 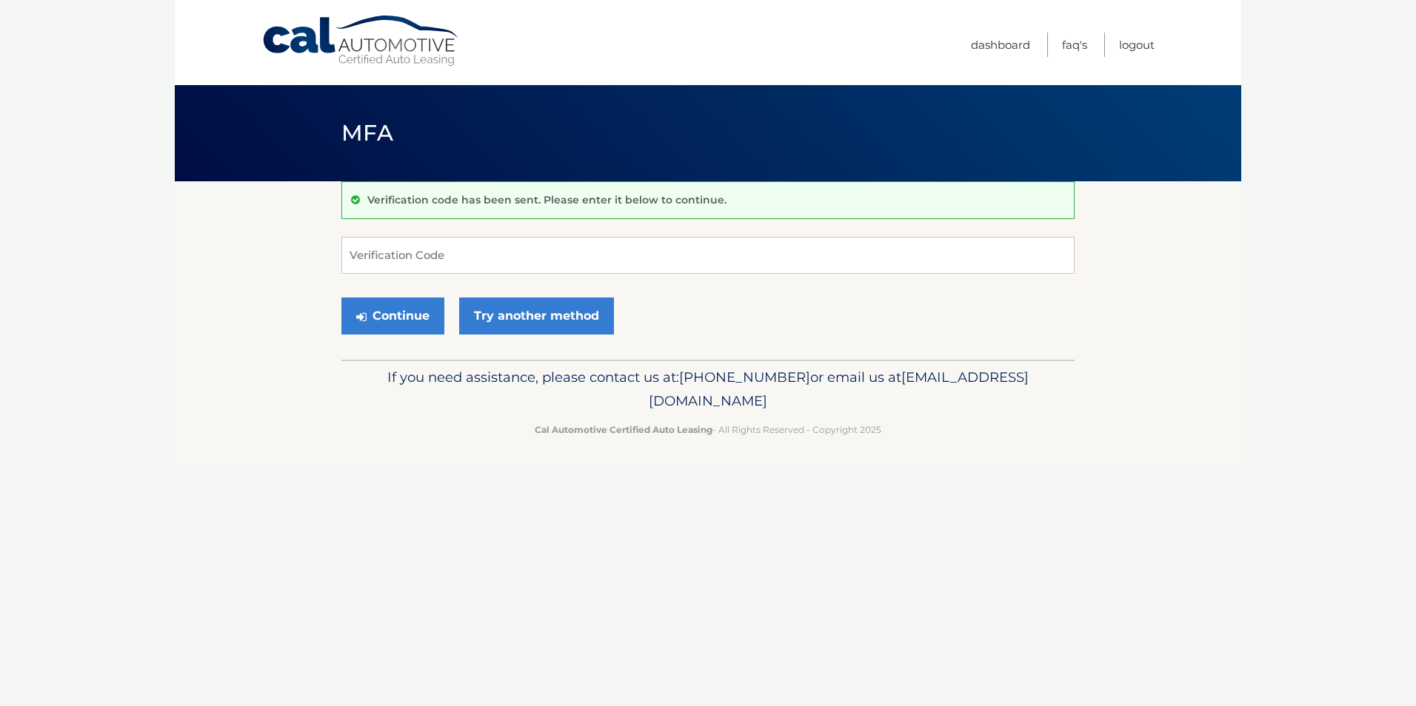 I want to click on a: Try another method, so click(x=536, y=316).